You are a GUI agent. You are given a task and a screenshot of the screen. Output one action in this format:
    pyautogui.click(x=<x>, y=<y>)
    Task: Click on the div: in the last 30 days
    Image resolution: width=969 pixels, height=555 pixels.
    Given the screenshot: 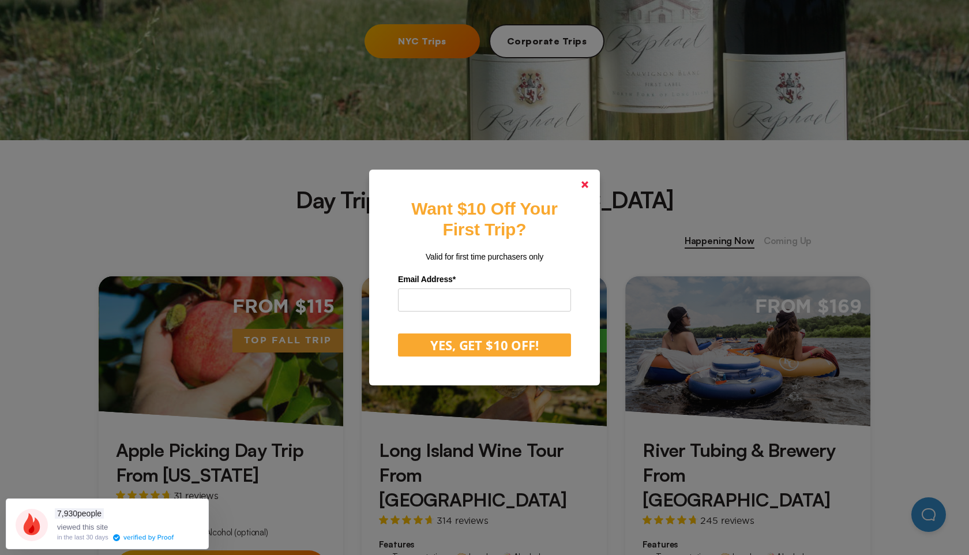 What is the action you would take?
    pyautogui.click(x=83, y=537)
    